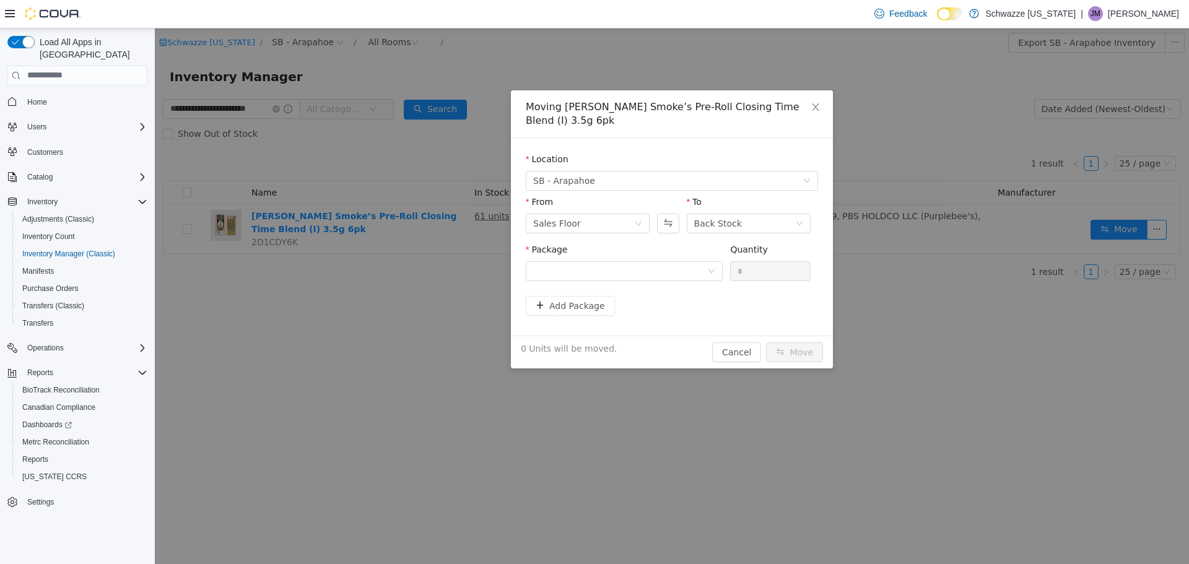  Describe the element at coordinates (539, 173) in the screenshot. I see `label: To` at that location.